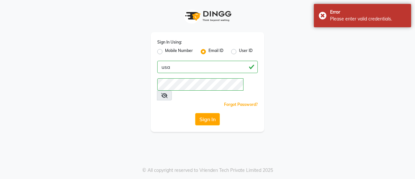 The height and width of the screenshot is (179, 415). Describe the element at coordinates (368, 19) in the screenshot. I see `div: Please enter valid credentials.` at that location.